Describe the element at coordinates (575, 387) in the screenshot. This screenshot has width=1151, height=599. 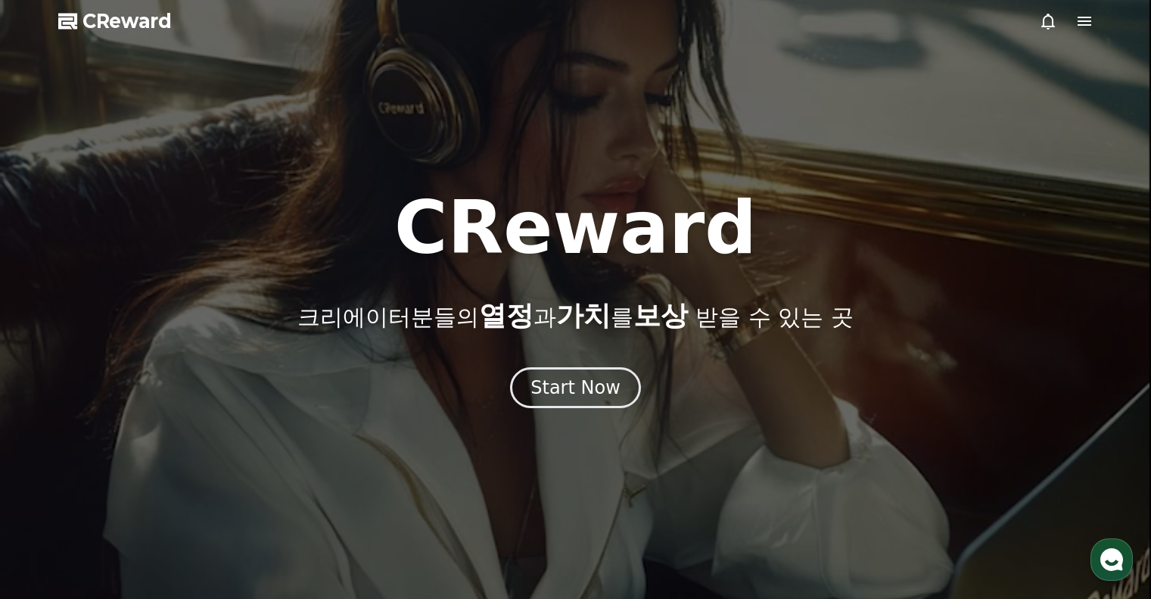
I see `button: Start Now` at that location.